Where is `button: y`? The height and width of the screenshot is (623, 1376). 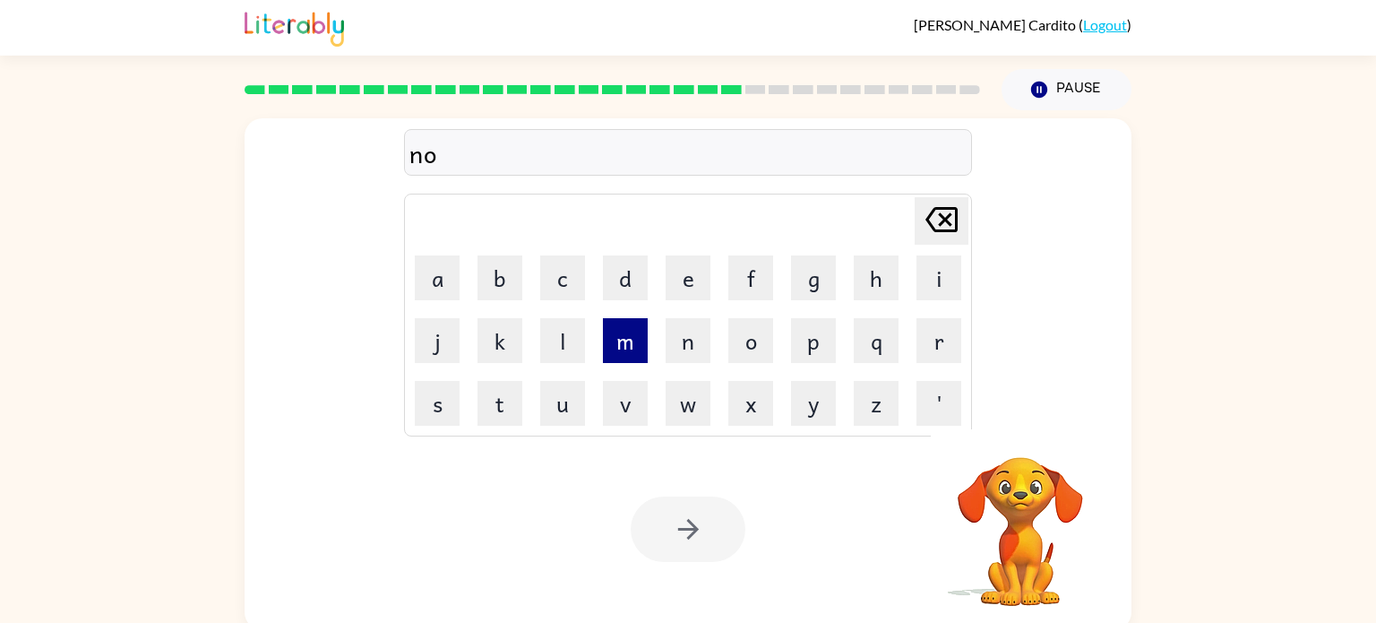 button: y is located at coordinates (814, 403).